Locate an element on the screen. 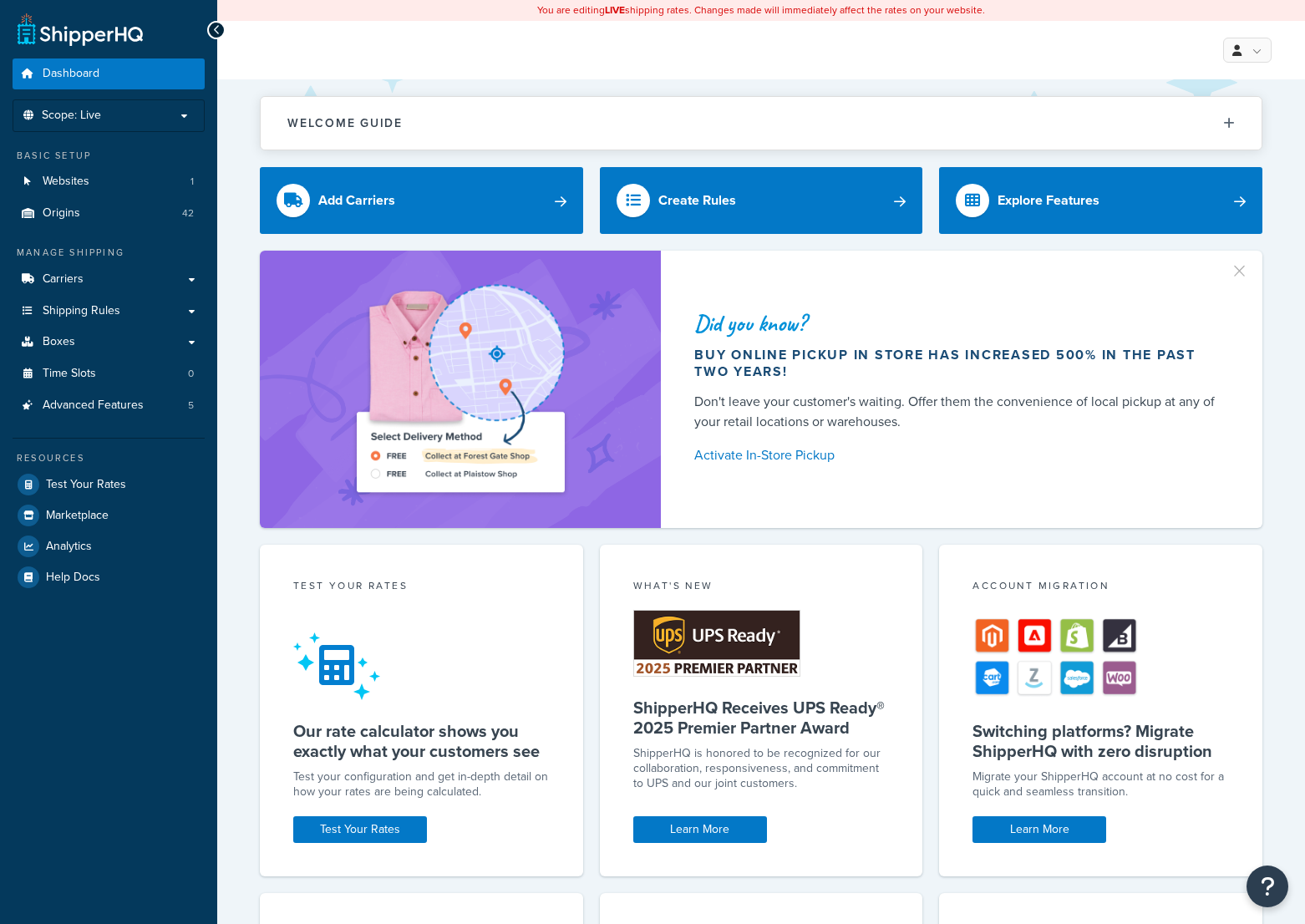 The image size is (1305, 924). li: Shipping Rules is located at coordinates (109, 311).